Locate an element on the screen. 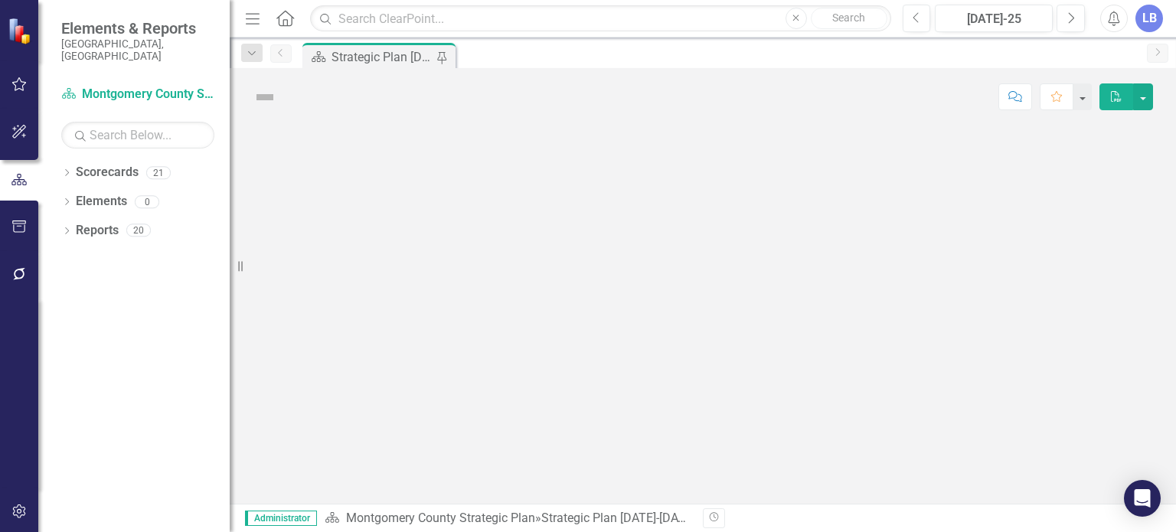 The image size is (1176, 532). a: Elements is located at coordinates (101, 201).